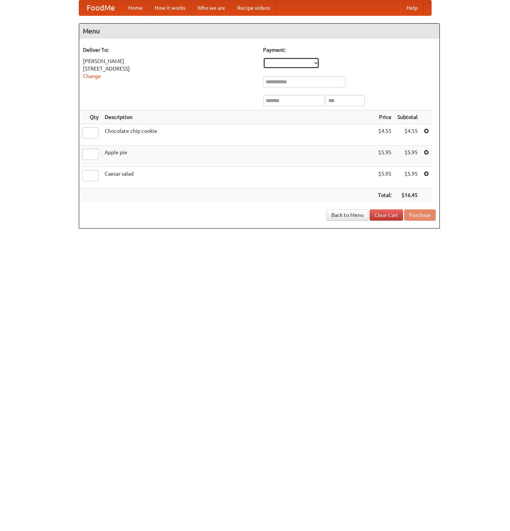 The width and height of the screenshot is (510, 531). What do you see at coordinates (350, 50) in the screenshot?
I see `h5: Payment:` at bounding box center [350, 50].